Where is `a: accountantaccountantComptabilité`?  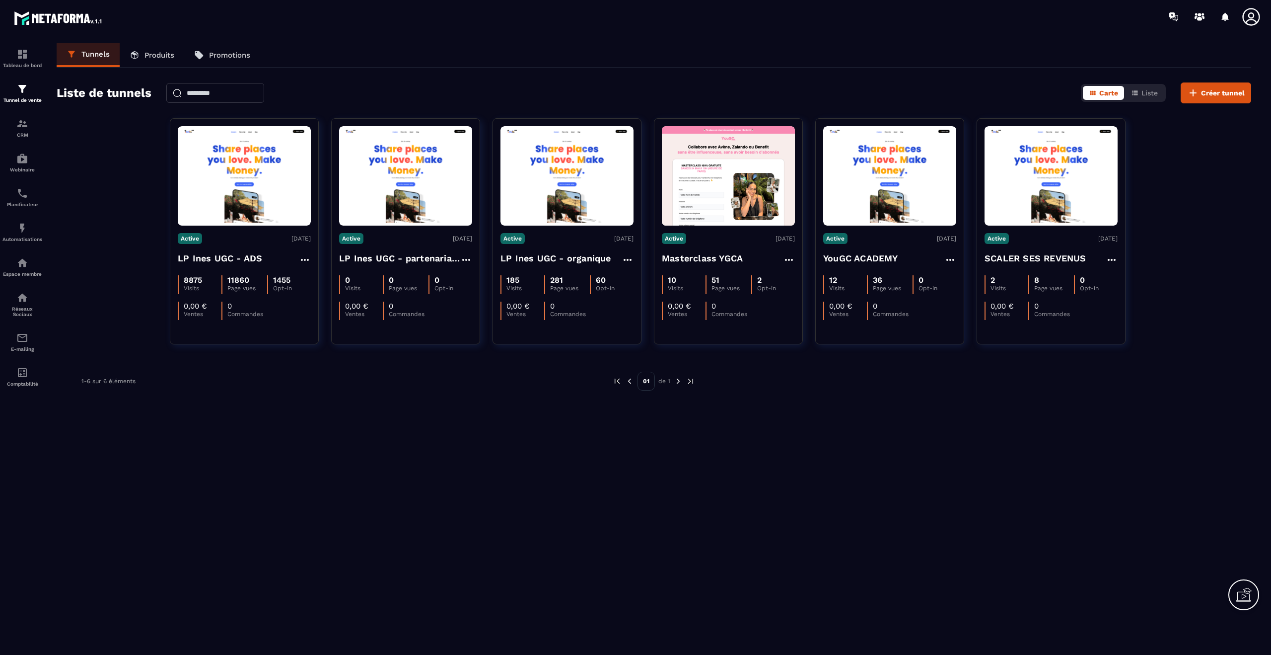
a: accountantaccountantComptabilité is located at coordinates (22, 376).